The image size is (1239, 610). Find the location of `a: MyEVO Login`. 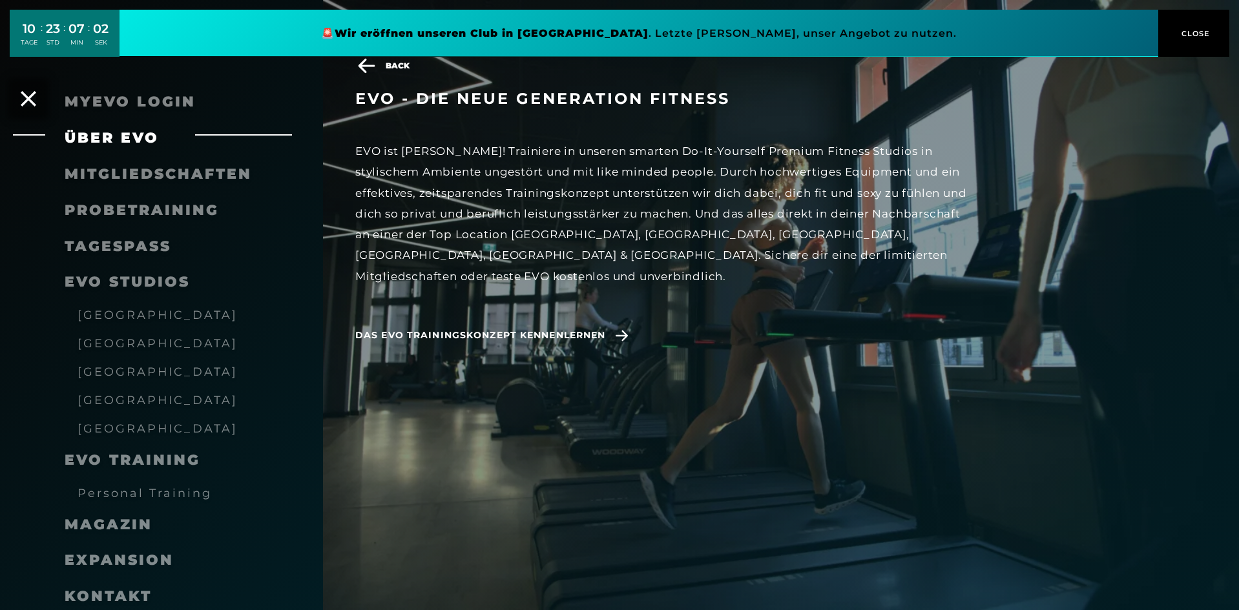

a: MyEVO Login is located at coordinates (130, 101).